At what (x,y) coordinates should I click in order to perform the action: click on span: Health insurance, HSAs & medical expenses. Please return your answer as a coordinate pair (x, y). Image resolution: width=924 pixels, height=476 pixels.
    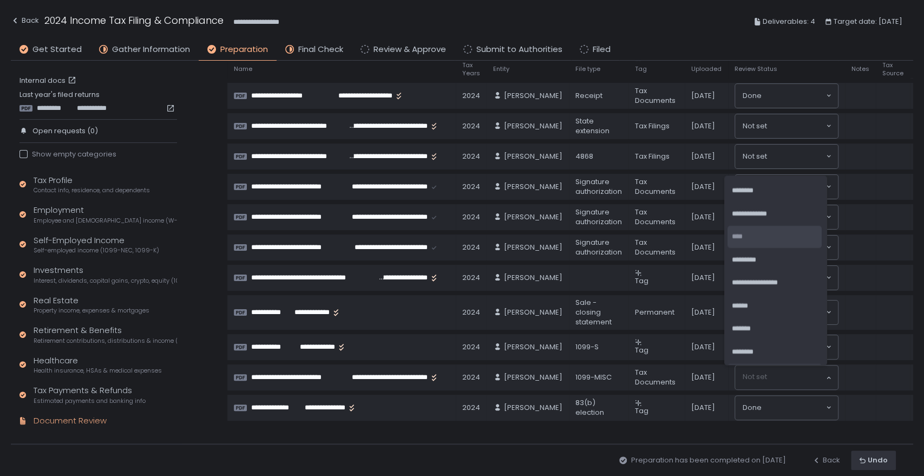
    Looking at the image, I should click on (97, 370).